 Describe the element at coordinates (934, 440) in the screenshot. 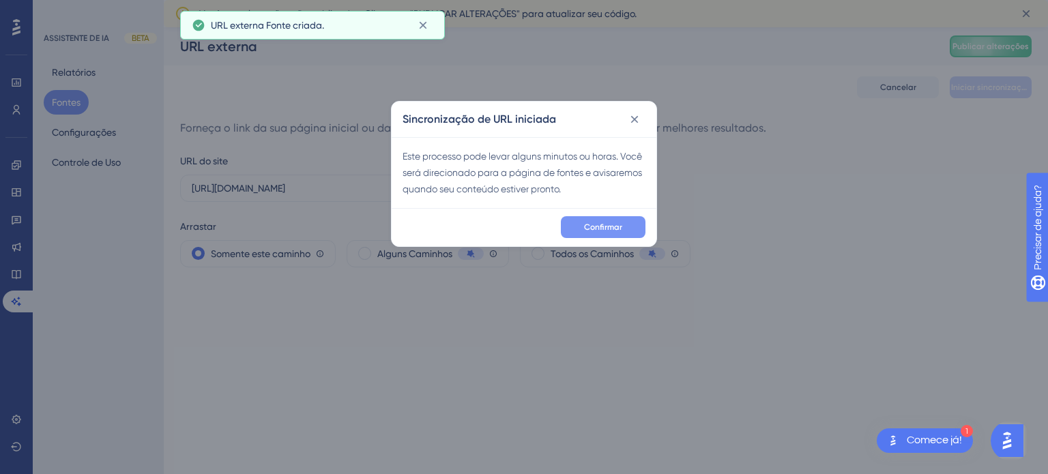

I see `font: Comece já!` at that location.